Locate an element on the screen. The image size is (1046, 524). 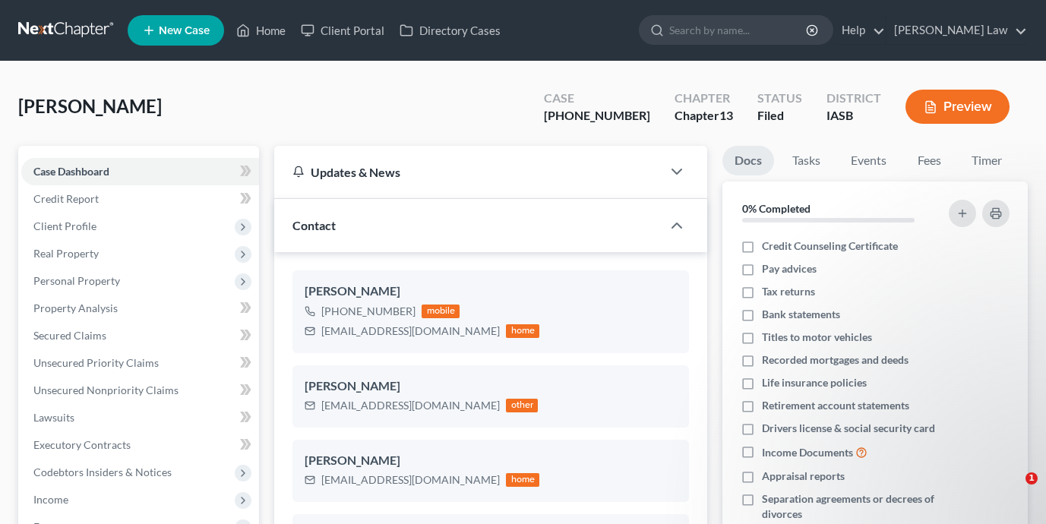
span: Client Profile is located at coordinates (65, 226).